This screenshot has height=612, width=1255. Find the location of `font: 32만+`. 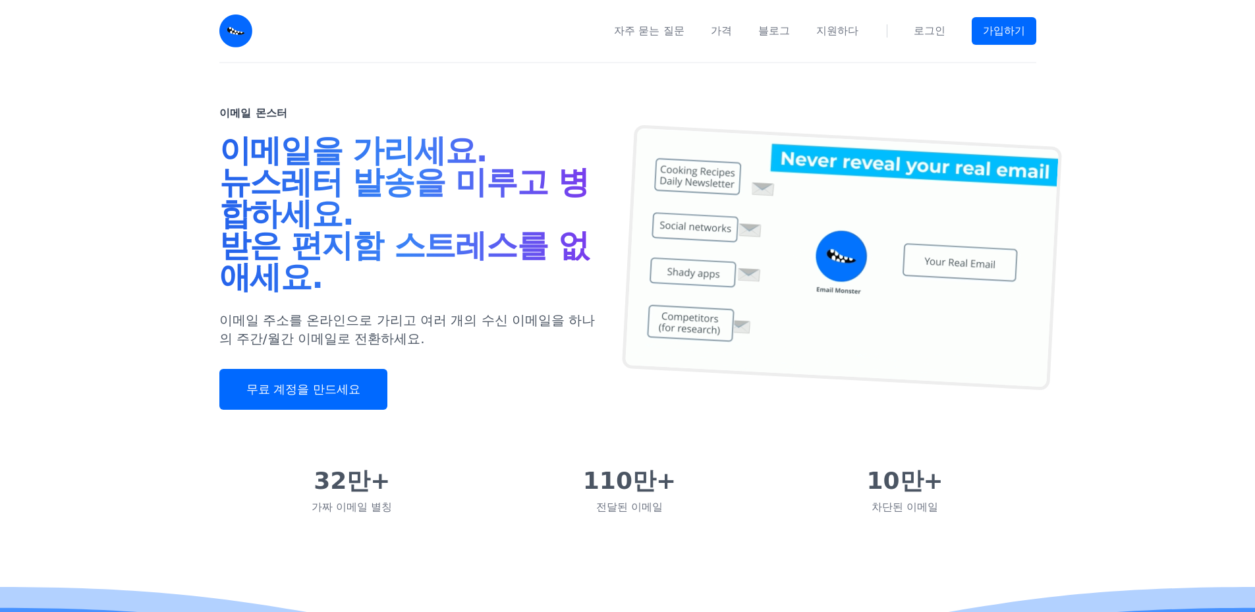

font: 32만+ is located at coordinates (352, 480).